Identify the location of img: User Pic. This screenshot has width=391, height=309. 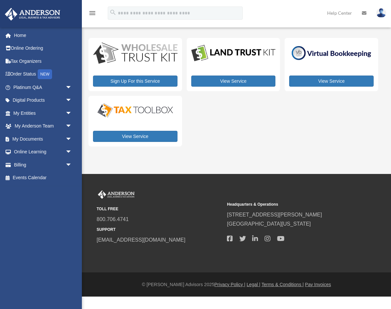
(381, 13).